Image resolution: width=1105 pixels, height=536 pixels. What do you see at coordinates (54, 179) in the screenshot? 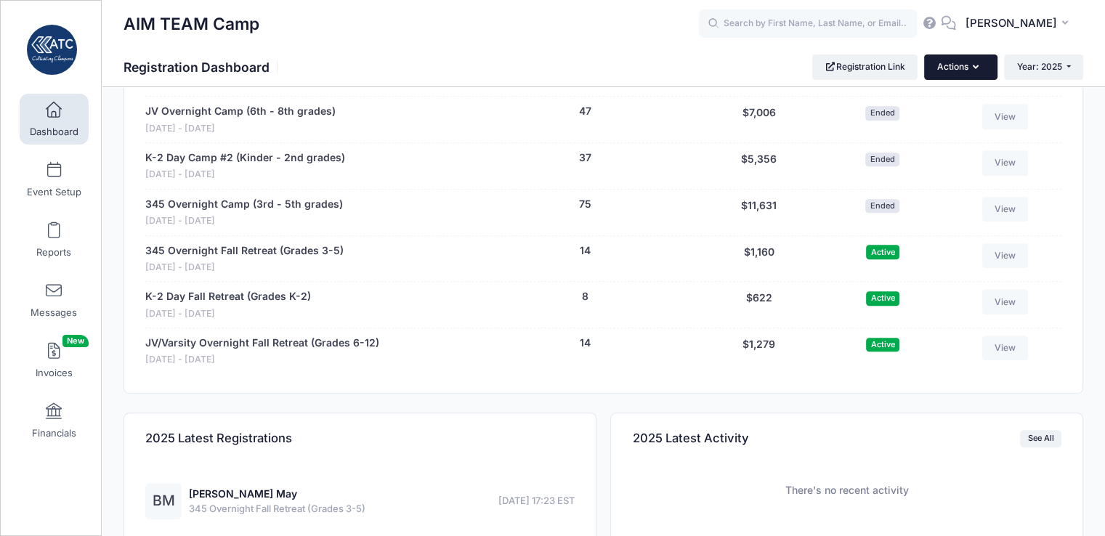
I see `a: Event Setup` at bounding box center [54, 179].